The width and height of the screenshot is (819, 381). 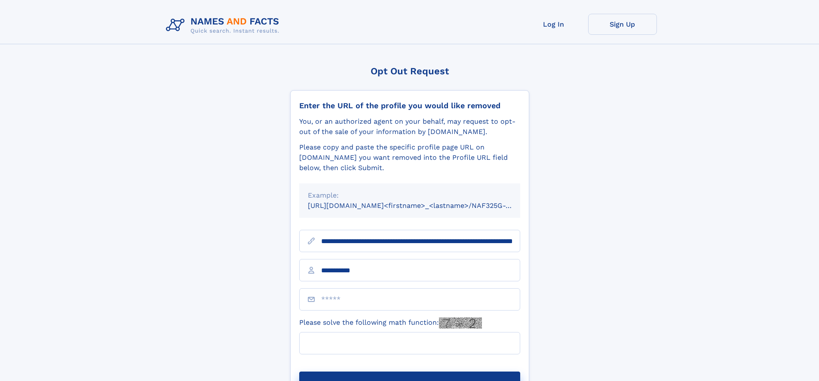 I want to click on label: Please solve the following math function:, so click(x=390, y=323).